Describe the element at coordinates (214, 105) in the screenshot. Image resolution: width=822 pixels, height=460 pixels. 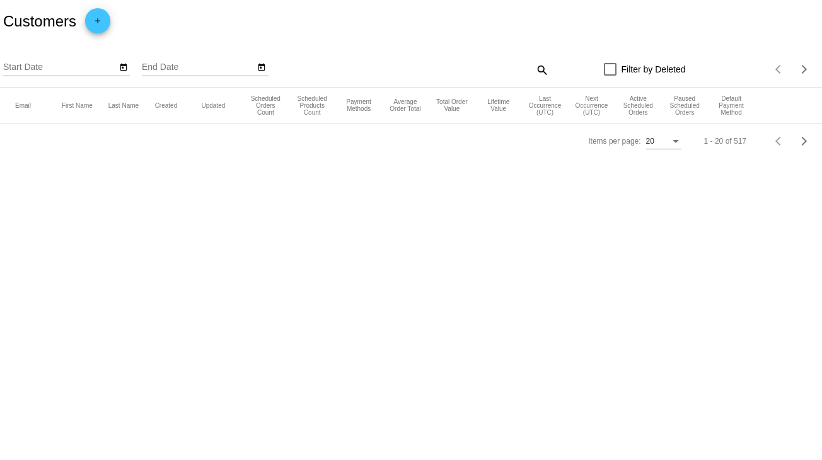
I see `button: Change sorting for UpdatedUtc` at that location.